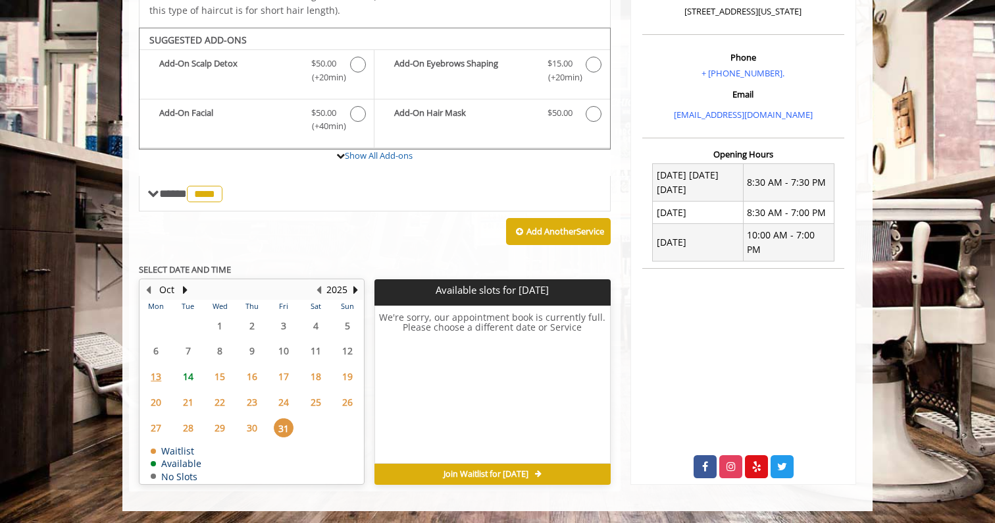 The image size is (995, 523). I want to click on b: Add-On Scalp Detox, so click(228, 70).